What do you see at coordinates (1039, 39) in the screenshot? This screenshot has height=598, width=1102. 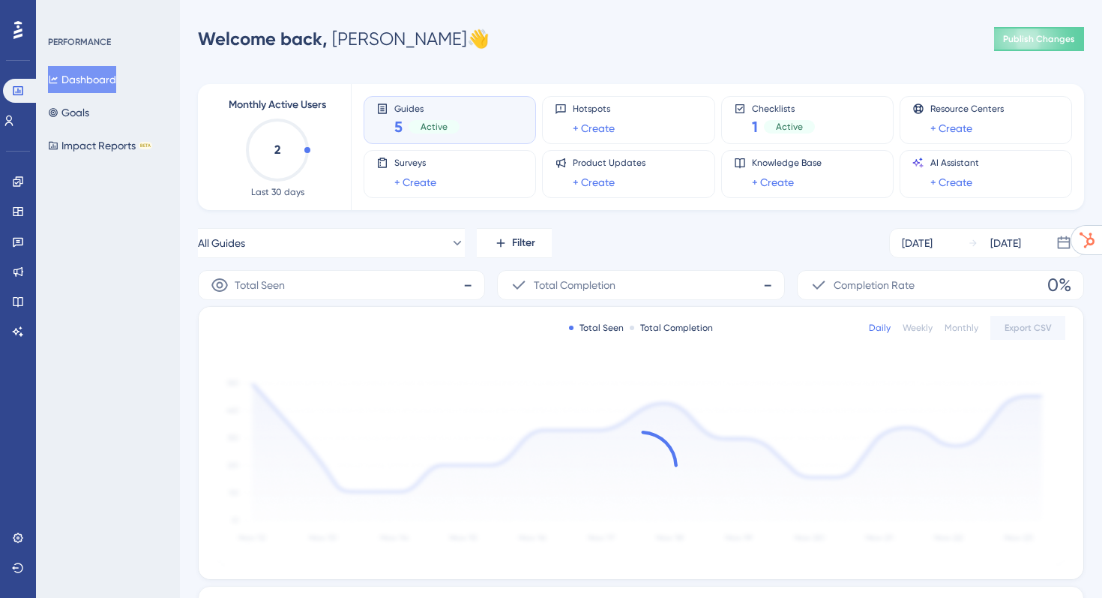 I see `button: Publish Changes` at bounding box center [1039, 39].